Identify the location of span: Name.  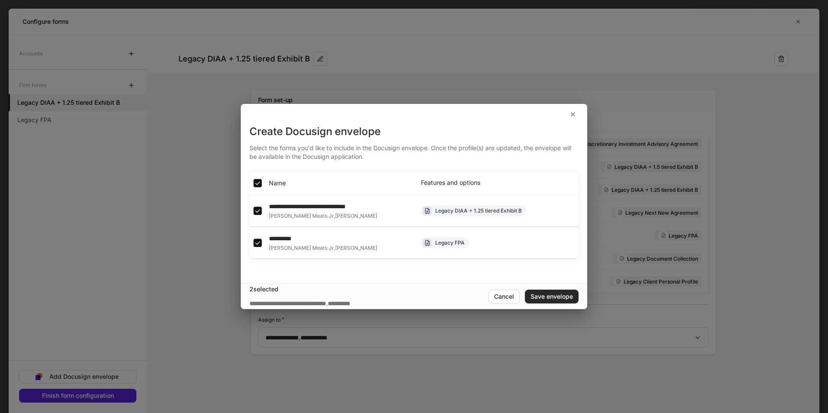
(277, 183).